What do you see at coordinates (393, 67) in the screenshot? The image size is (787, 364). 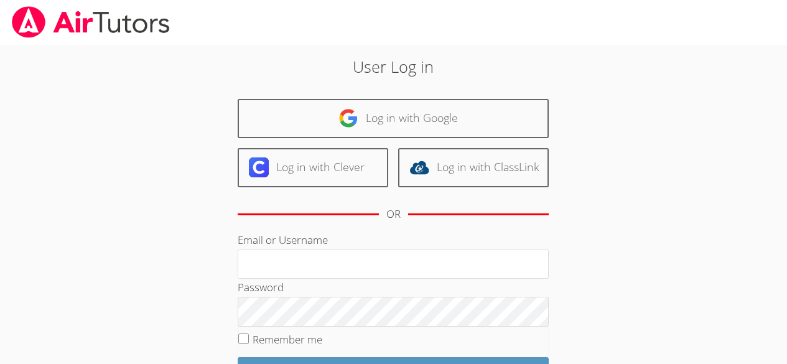 I see `h2: User Log in` at bounding box center [393, 67].